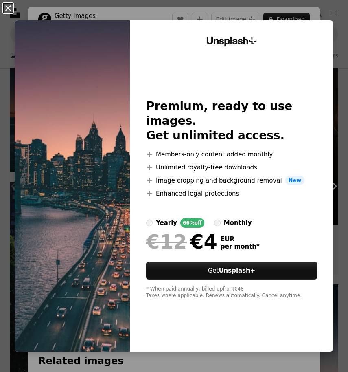  I want to click on span: per month *, so click(240, 247).